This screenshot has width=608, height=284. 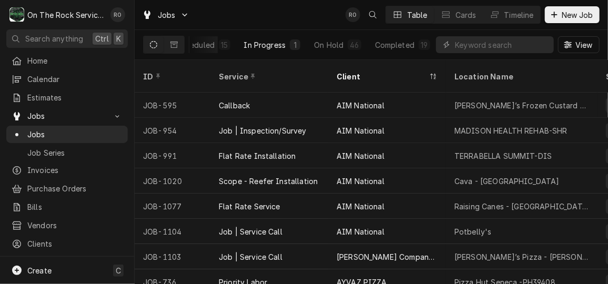 I want to click on div: JOB-1103, so click(x=172, y=257).